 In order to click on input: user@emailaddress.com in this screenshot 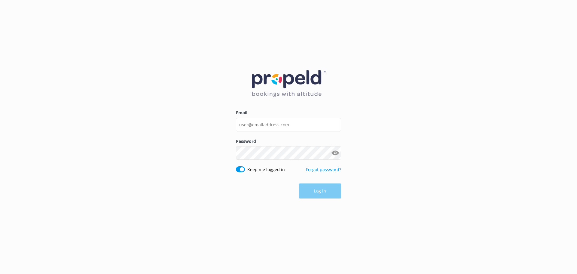, I will do `click(288, 124)`.